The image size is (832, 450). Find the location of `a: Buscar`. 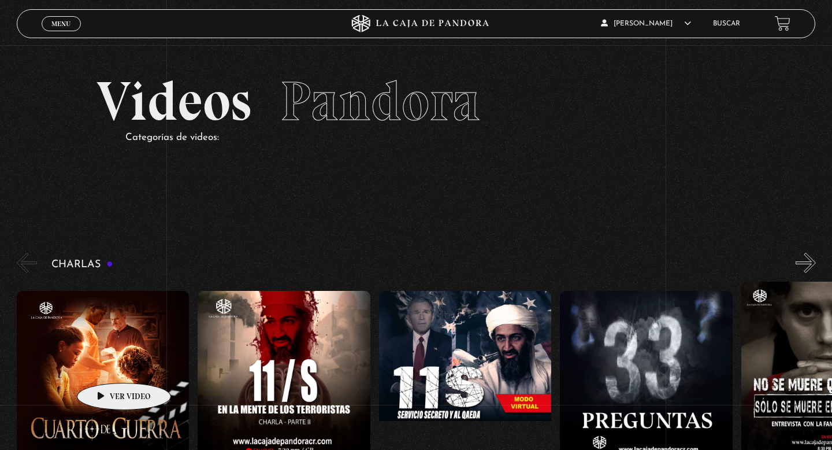

a: Buscar is located at coordinates (726, 24).